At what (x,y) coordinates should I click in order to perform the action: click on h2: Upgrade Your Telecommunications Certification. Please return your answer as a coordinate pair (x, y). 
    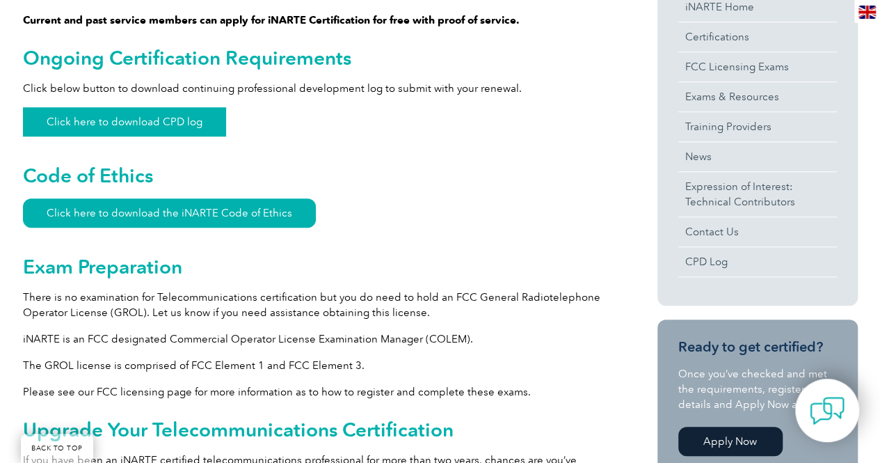
    Looking at the image, I should click on (315, 429).